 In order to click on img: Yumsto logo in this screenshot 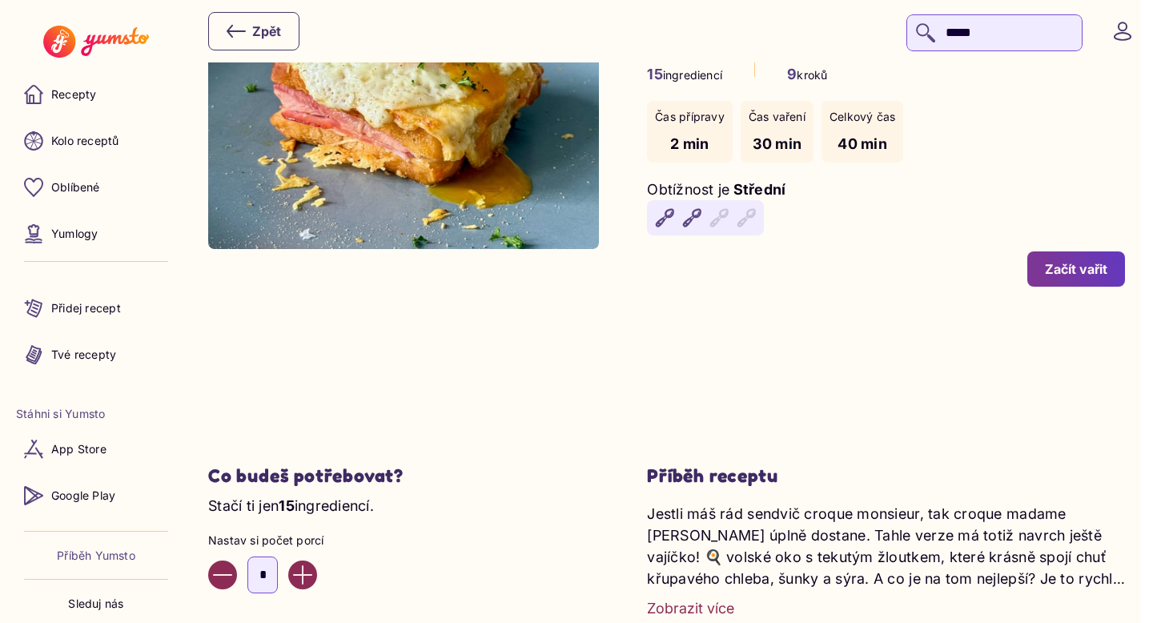, I will do `click(95, 42)`.